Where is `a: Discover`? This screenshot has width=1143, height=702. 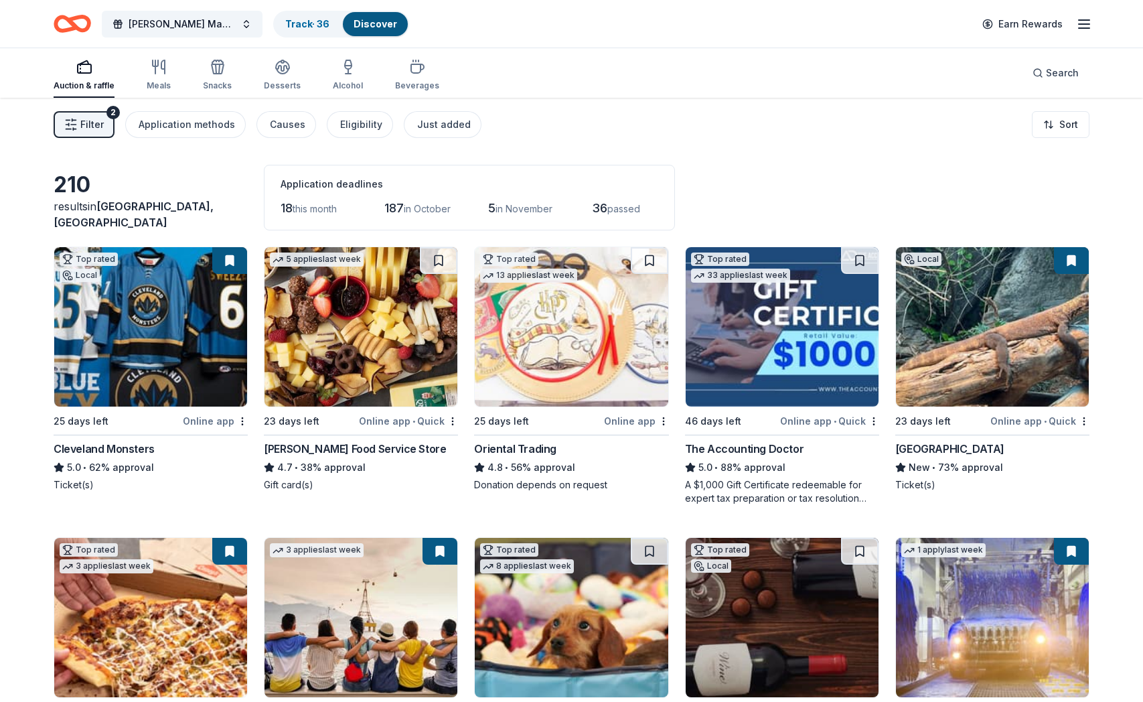
a: Discover is located at coordinates (375, 23).